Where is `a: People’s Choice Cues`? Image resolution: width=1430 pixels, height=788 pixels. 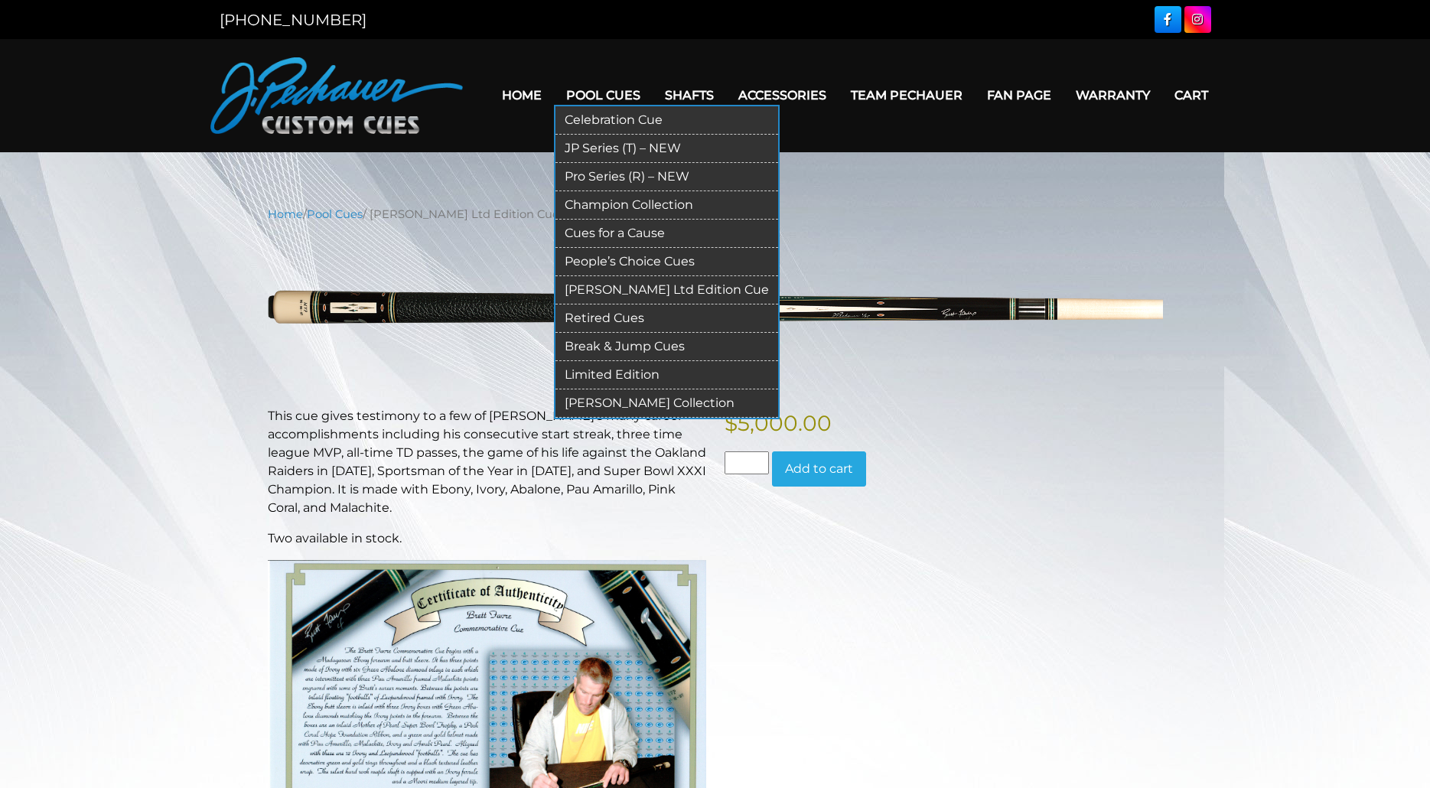 a: People’s Choice Cues is located at coordinates (667, 262).